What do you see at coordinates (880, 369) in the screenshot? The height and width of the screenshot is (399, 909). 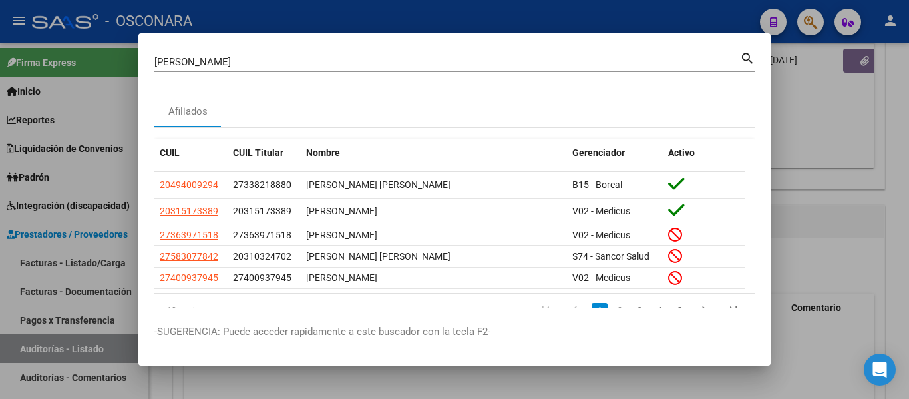 I see `div: Open Intercom Messenger` at bounding box center [880, 369].